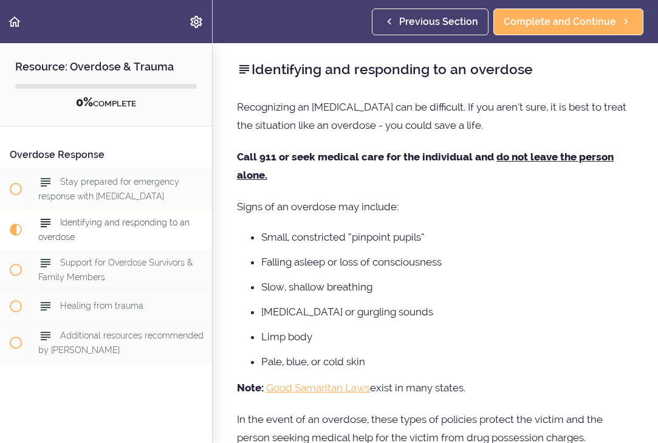  What do you see at coordinates (101, 306) in the screenshot?
I see `span: Healing from trauma` at bounding box center [101, 306].